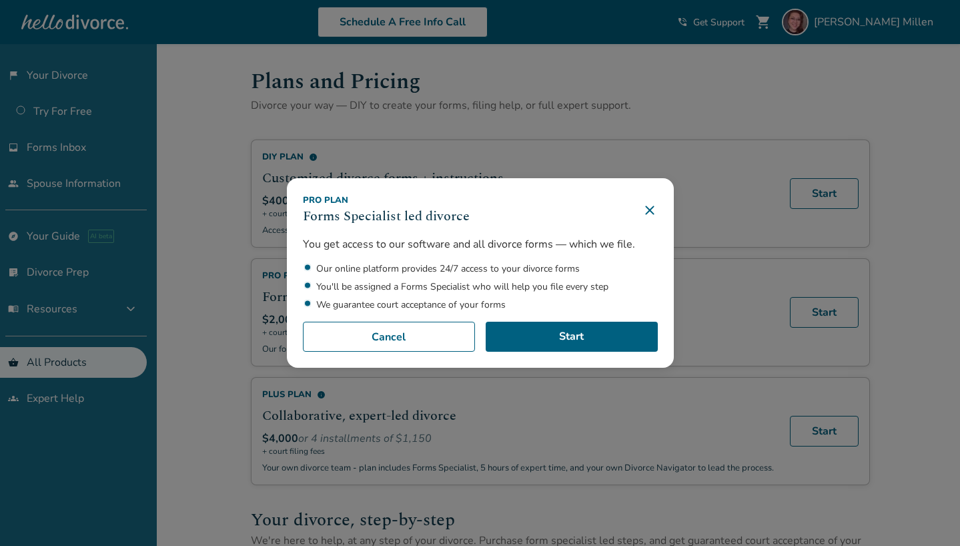 The image size is (960, 546). Describe the element at coordinates (487, 304) in the screenshot. I see `li: We guarantee court acceptance of your forms` at that location.